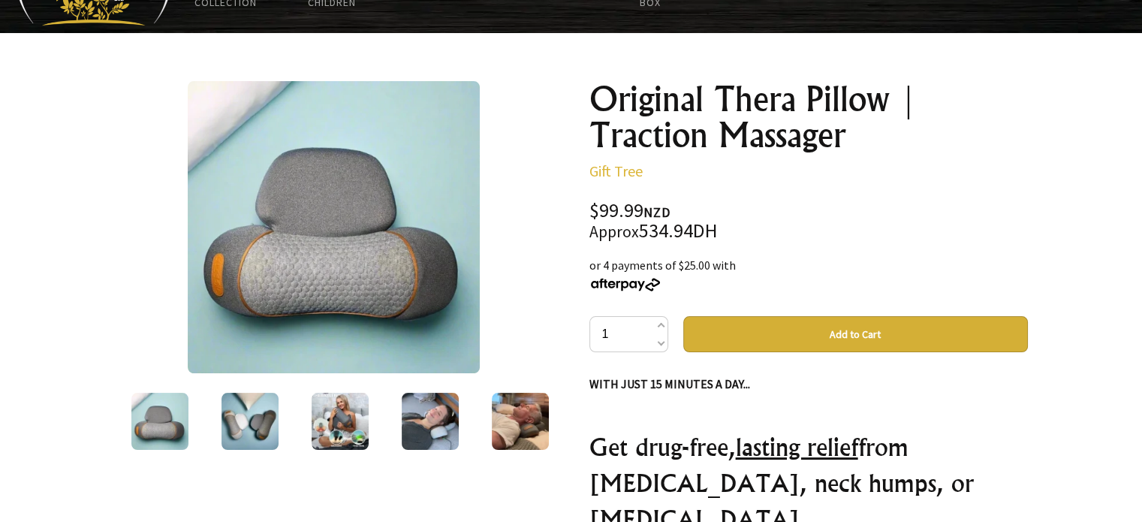  I want to click on div: or 4 payments of $25.00 with, so click(809, 274).